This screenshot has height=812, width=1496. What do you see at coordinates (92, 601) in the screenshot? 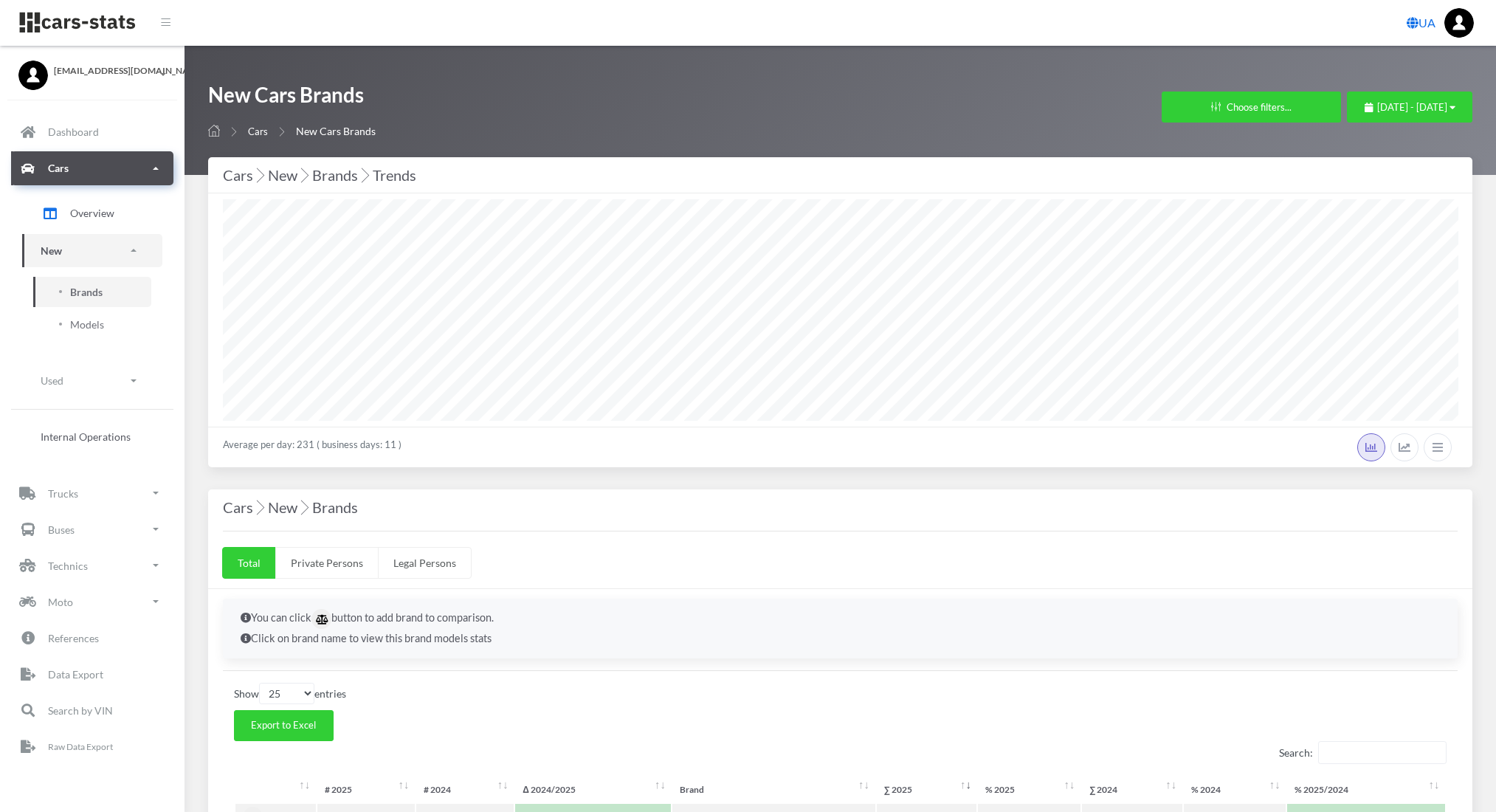
I see `a: Moto` at bounding box center [92, 601].